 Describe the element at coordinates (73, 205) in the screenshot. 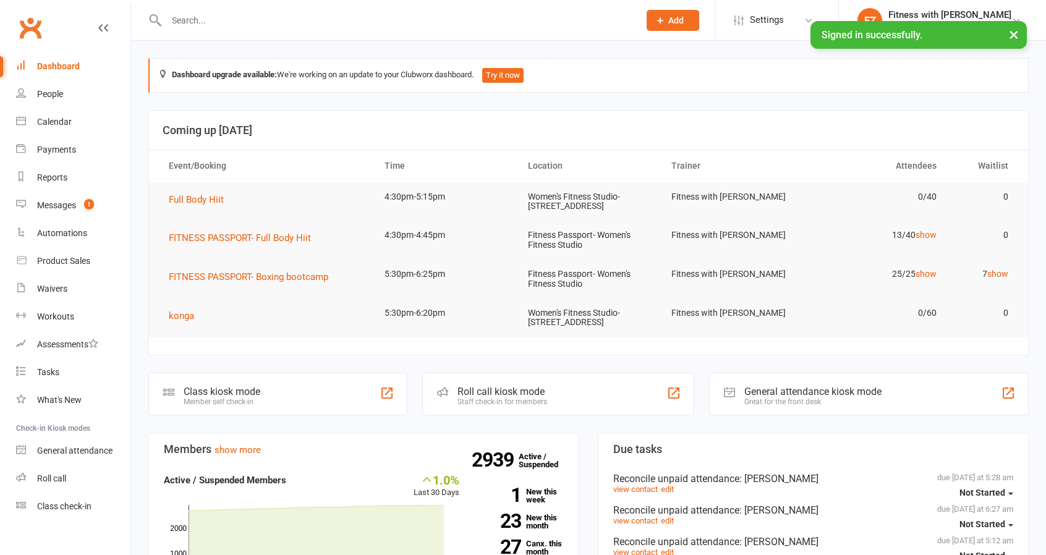

I see `a: Messages 1` at that location.